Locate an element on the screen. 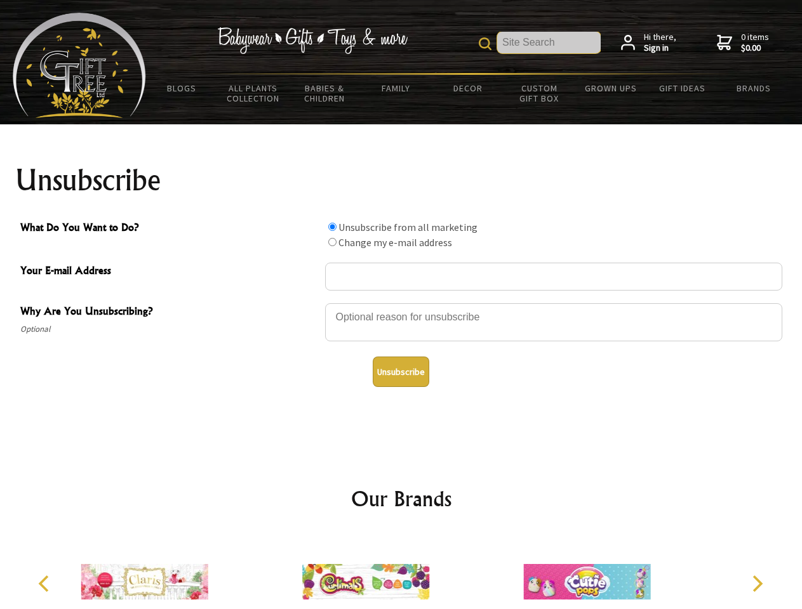 The width and height of the screenshot is (802, 609). label: Unsubscribe from all marketing is located at coordinates (407, 227).